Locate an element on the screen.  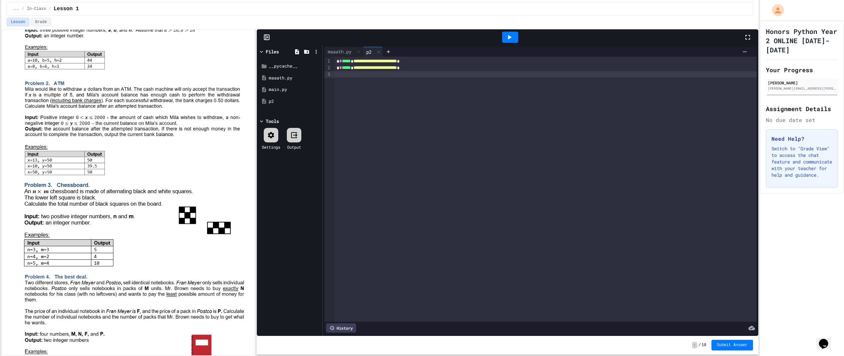
span: 10 is located at coordinates (704, 345).